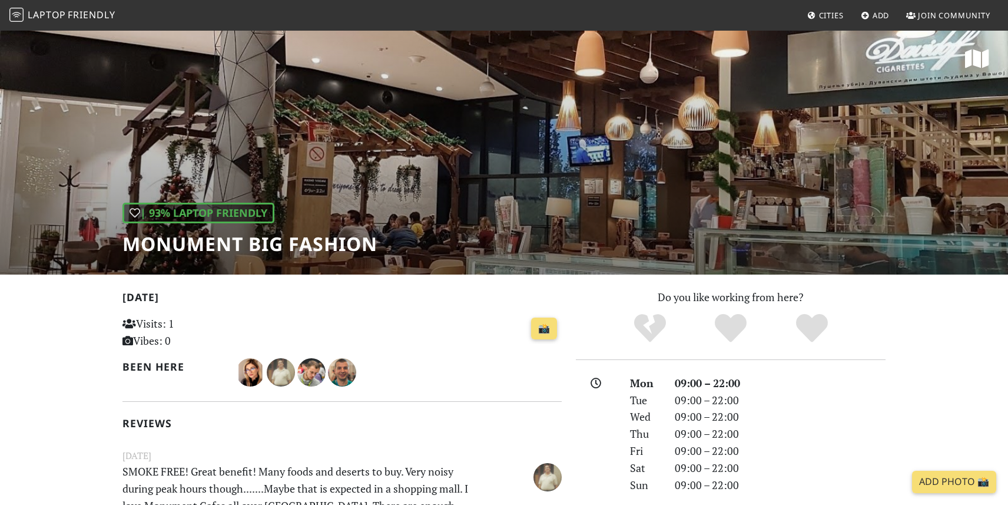  Describe the element at coordinates (646, 468) in the screenshot. I see `div: Sat` at that location.